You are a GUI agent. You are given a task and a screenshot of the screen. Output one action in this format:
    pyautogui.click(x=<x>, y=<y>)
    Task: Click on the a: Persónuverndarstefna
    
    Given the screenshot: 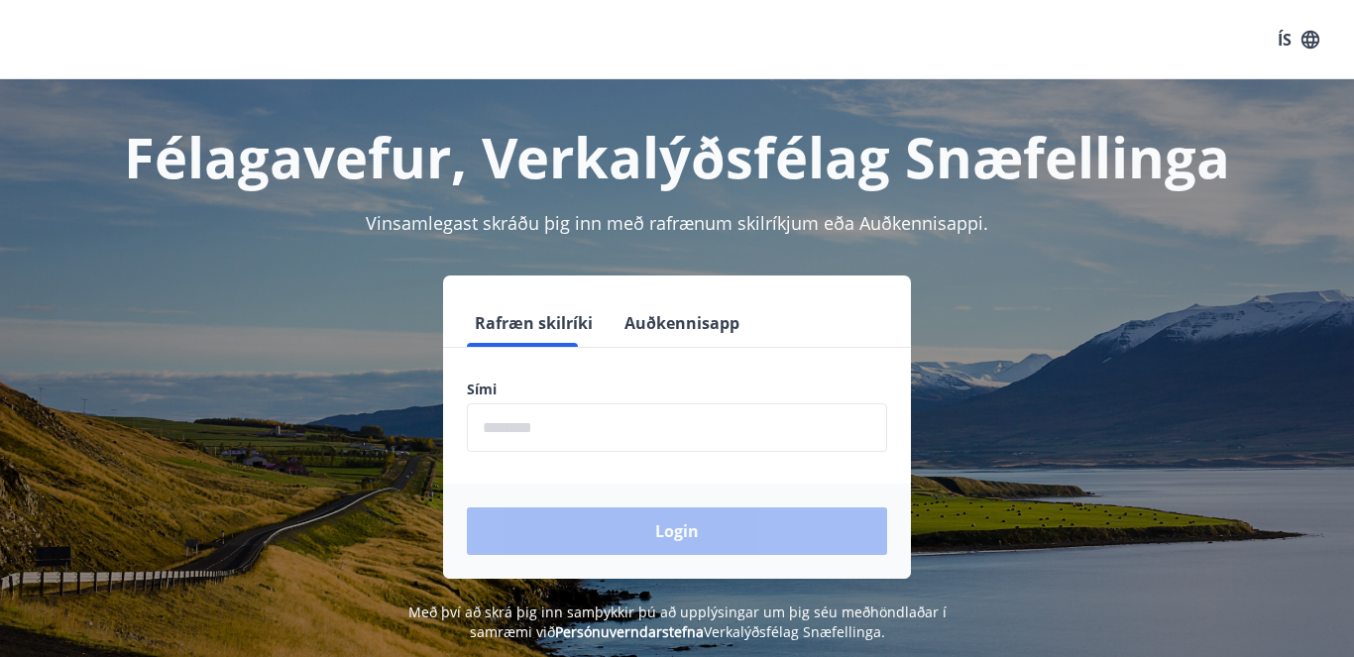 What is the action you would take?
    pyautogui.click(x=630, y=632)
    